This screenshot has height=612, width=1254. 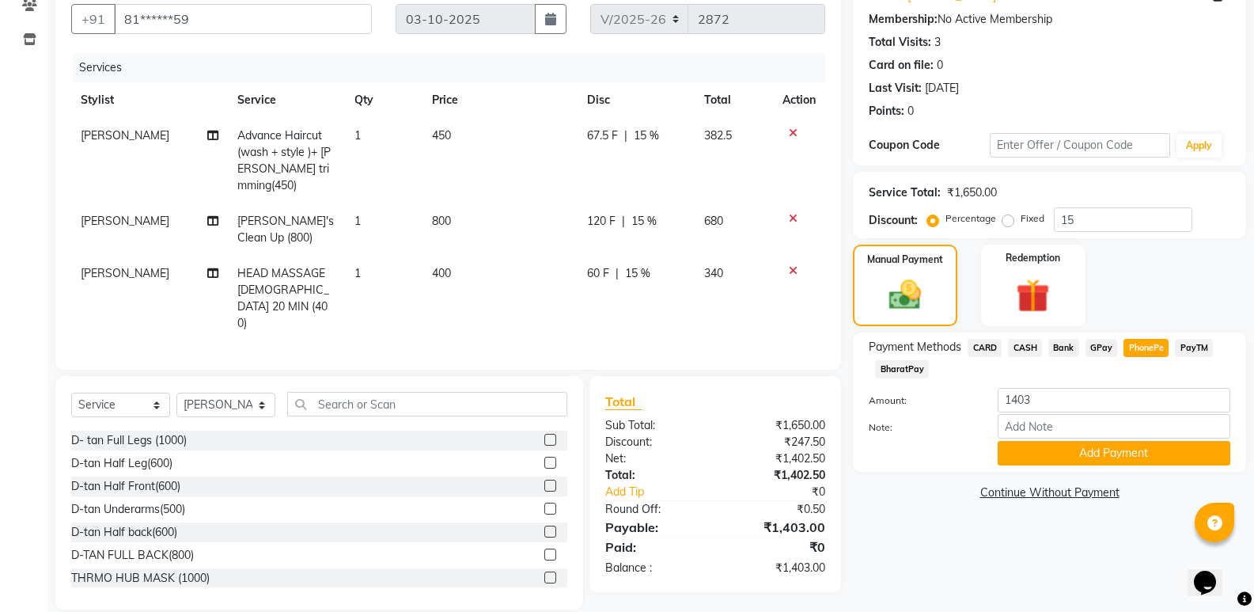 What do you see at coordinates (1032, 218) in the screenshot?
I see `label: Fixed` at bounding box center [1032, 218].